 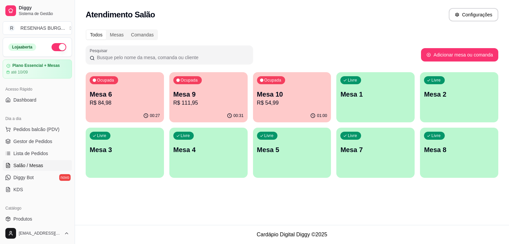 What do you see at coordinates (37, 208) in the screenshot?
I see `div: Catálogo` at bounding box center [37, 208].